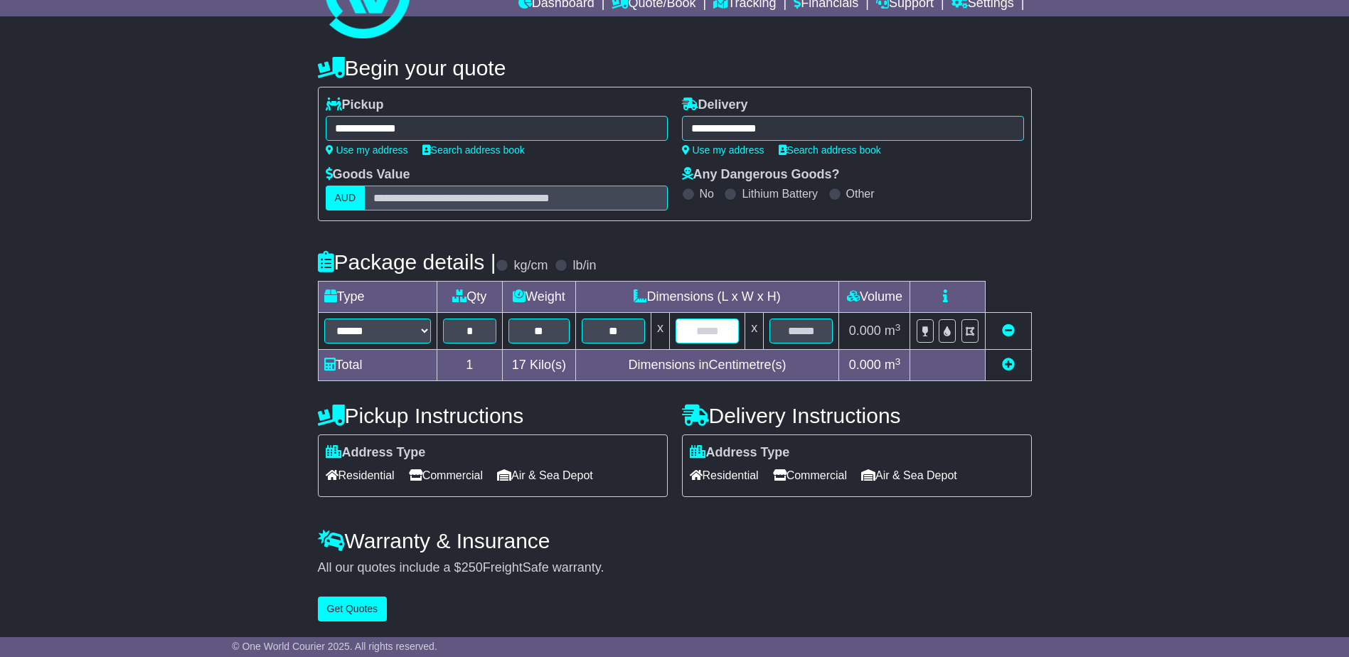 Image resolution: width=1349 pixels, height=657 pixels. I want to click on label: Pickup, so click(355, 105).